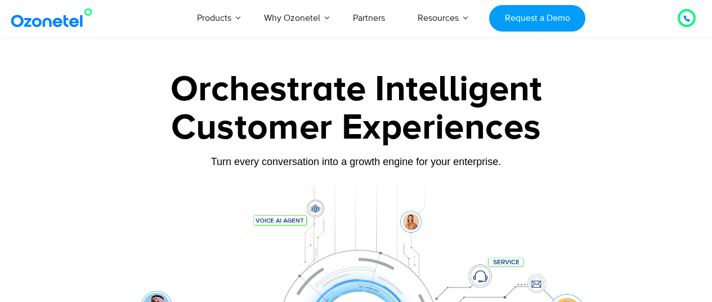 Image resolution: width=712 pixels, height=302 pixels. Describe the element at coordinates (356, 162) in the screenshot. I see `div: Turn every conversation into a growth engine for your enterprise.` at that location.